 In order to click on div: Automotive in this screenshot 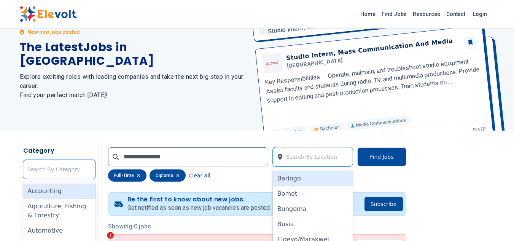, I will do `click(59, 230)`.